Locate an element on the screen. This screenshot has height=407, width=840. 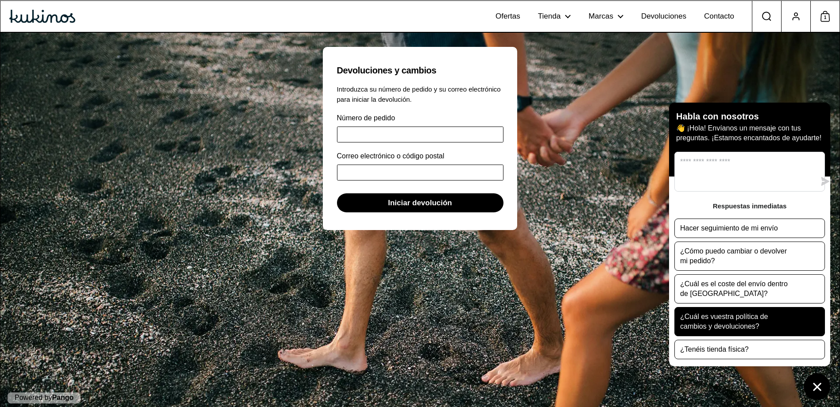
a: Marcas is located at coordinates (606, 16).